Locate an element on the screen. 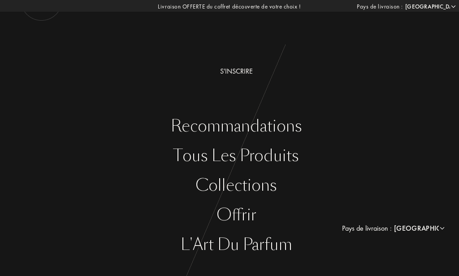  div: S'inscrire is located at coordinates (236, 71).